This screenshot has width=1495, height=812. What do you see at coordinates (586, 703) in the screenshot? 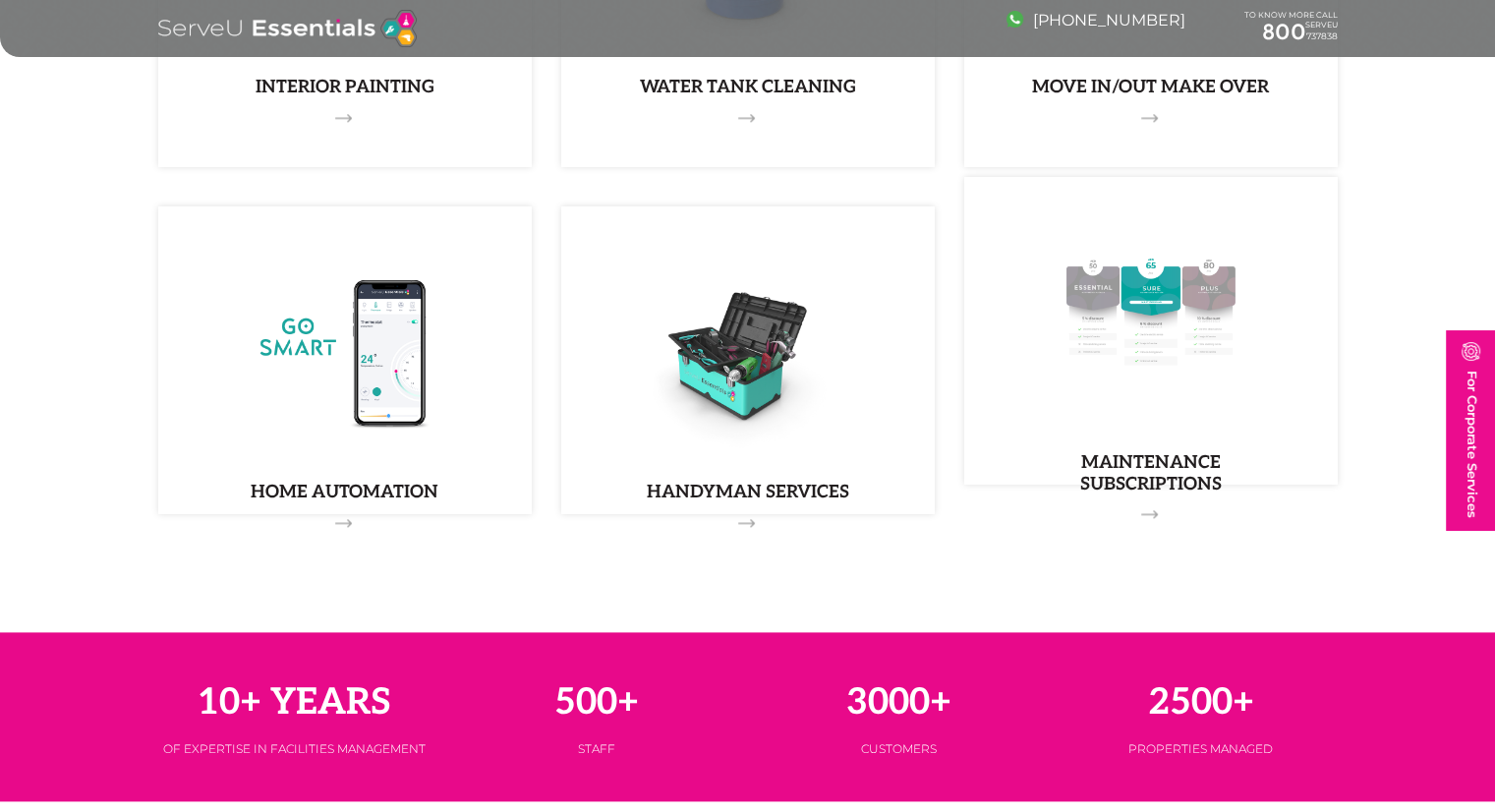
I see `span: 500` at bounding box center [586, 703].